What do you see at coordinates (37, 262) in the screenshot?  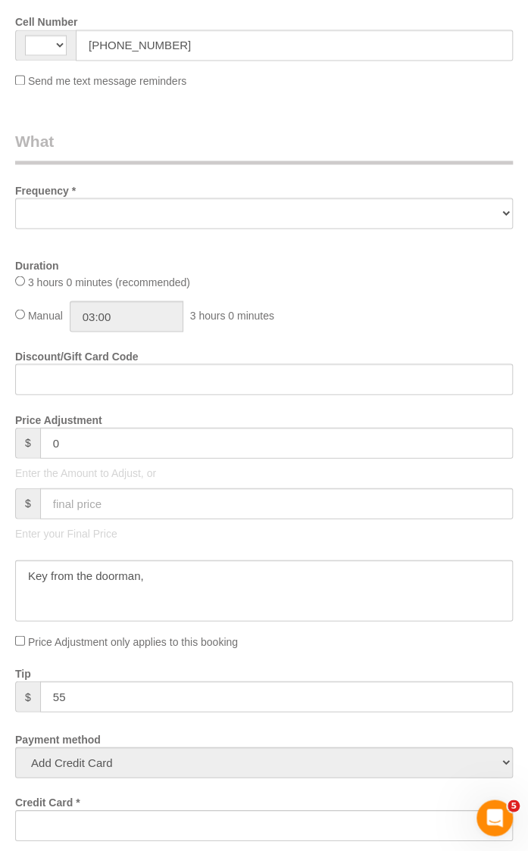 I see `label: Duration` at bounding box center [37, 262].